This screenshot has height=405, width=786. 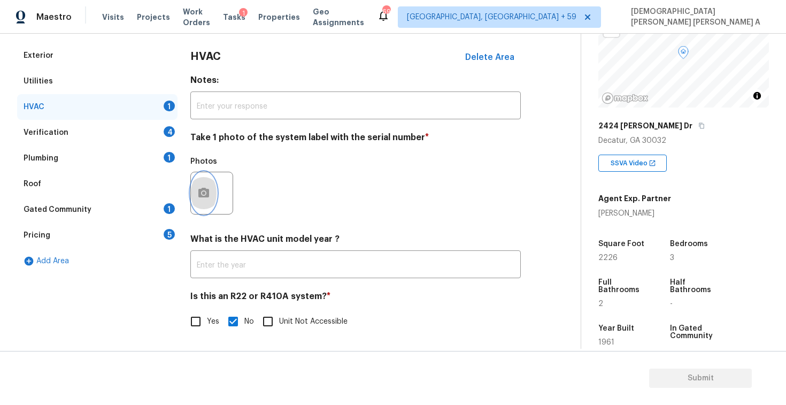 What do you see at coordinates (625, 98) in the screenshot?
I see `a: Mapbox homepage` at bounding box center [625, 98].